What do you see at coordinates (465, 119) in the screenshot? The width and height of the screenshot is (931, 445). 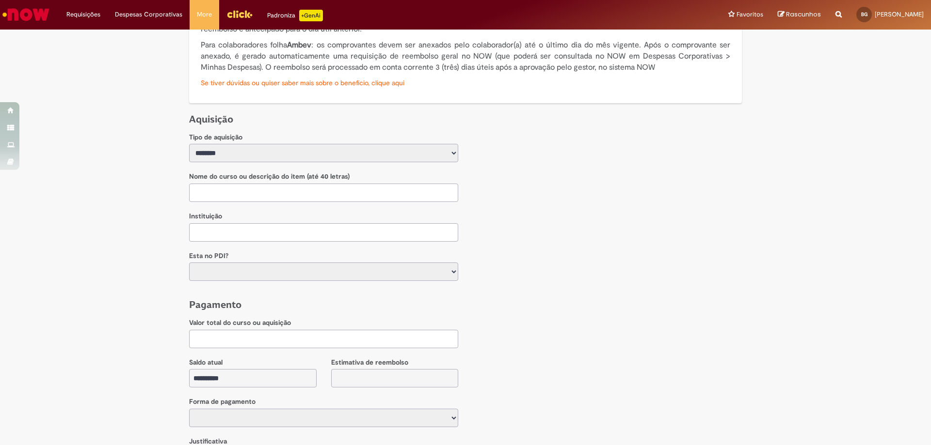 I see `h1: Aquisição` at bounding box center [465, 119].